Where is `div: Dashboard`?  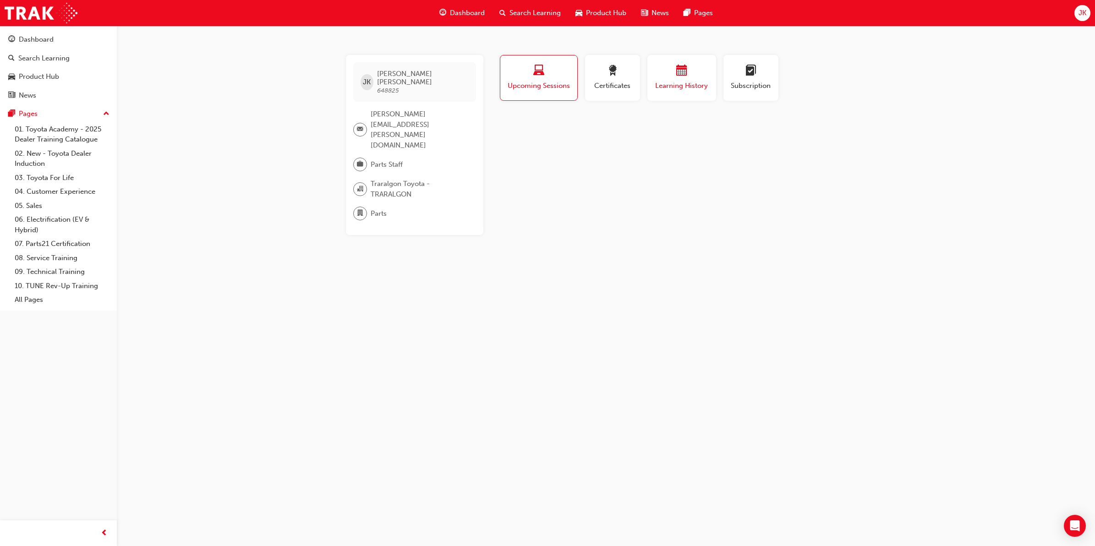 div: Dashboard is located at coordinates (36, 39).